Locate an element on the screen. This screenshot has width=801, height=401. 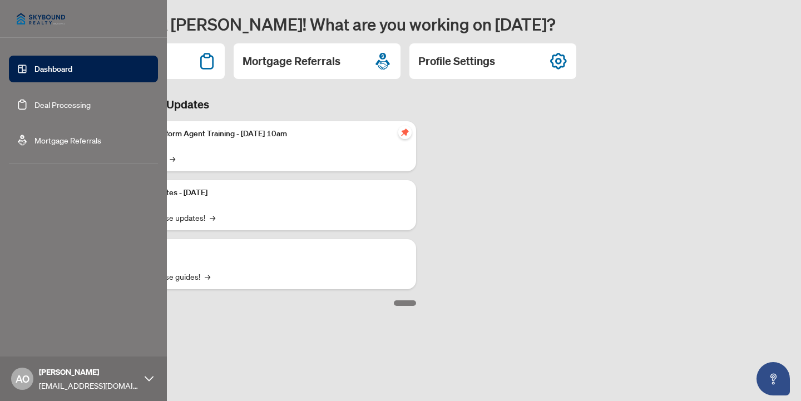
a: Deal Processing is located at coordinates (62, 105).